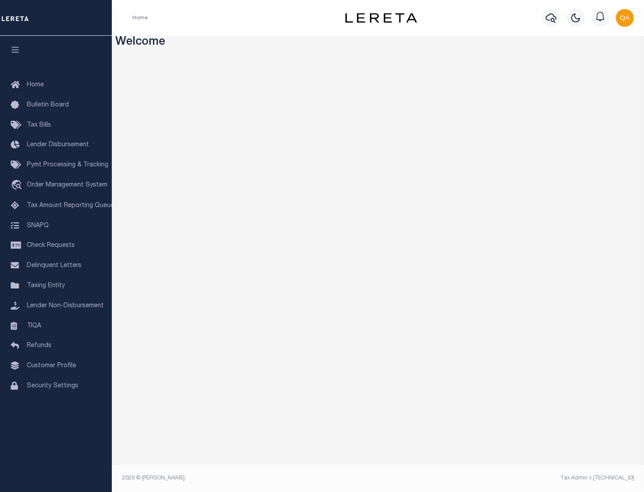 The width and height of the screenshot is (644, 492). I want to click on span: Security Settings, so click(52, 386).